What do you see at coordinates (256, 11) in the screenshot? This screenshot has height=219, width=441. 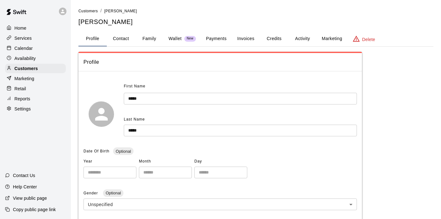 I see `nav: breadcrumb` at bounding box center [256, 11].